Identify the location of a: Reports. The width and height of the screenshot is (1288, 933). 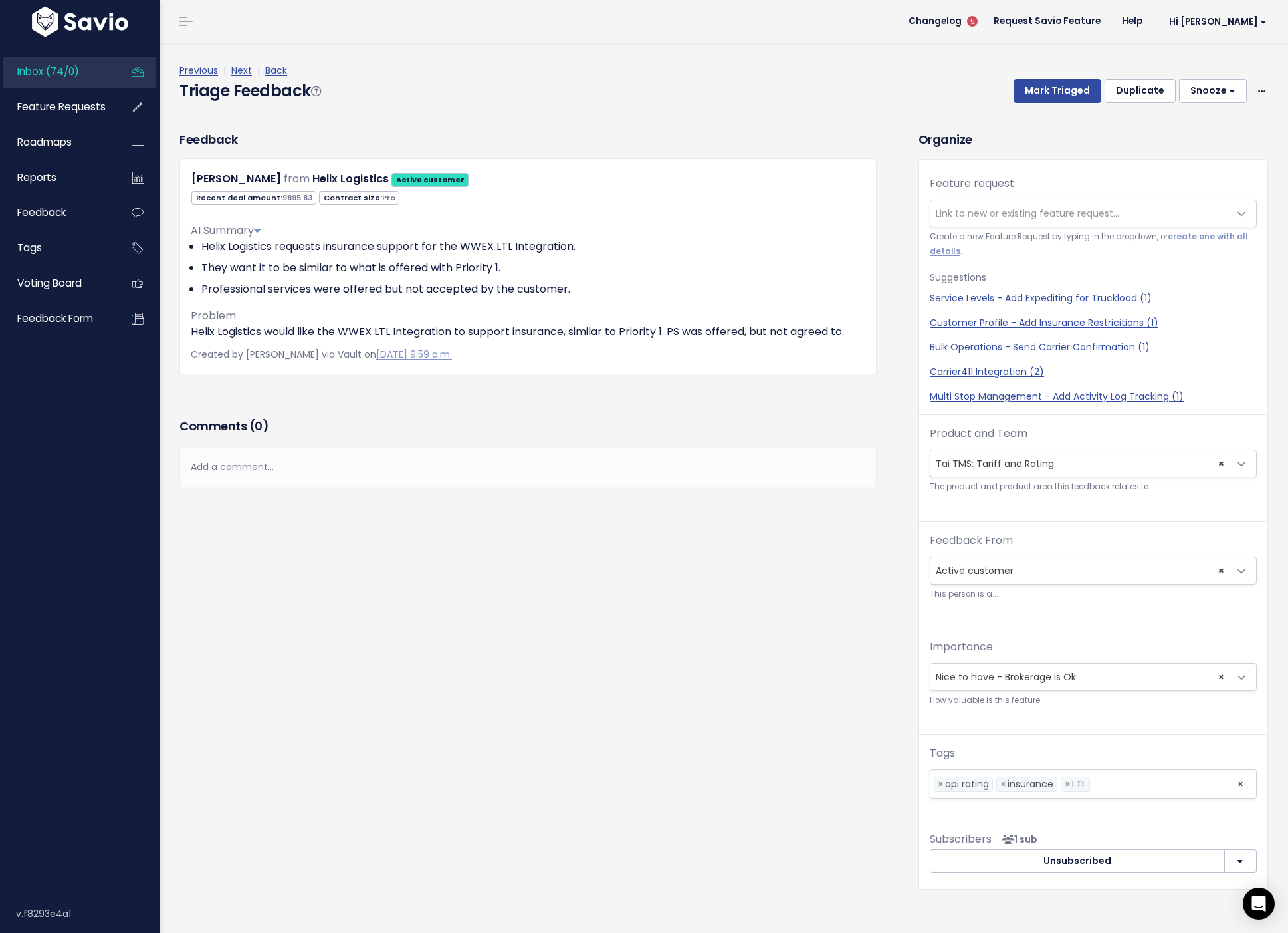
(56, 177).